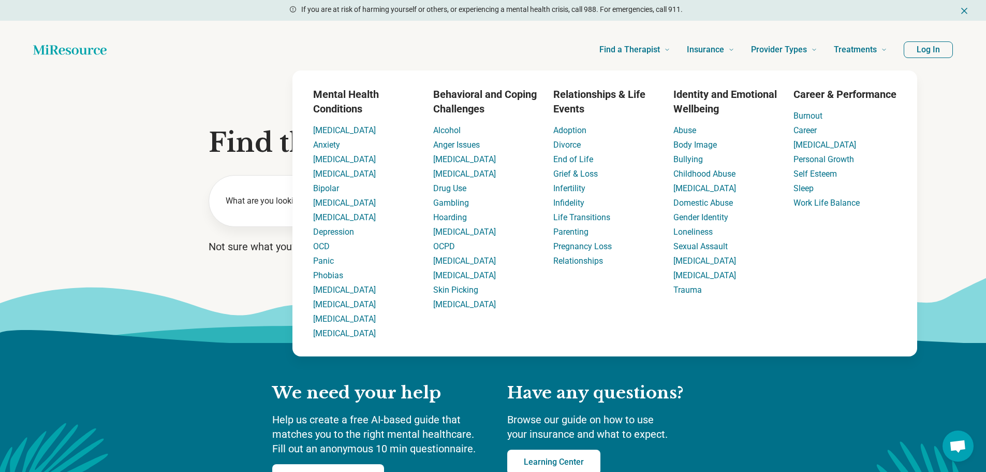 The image size is (986, 472). Describe the element at coordinates (695, 144) in the screenshot. I see `a: Body Image` at that location.